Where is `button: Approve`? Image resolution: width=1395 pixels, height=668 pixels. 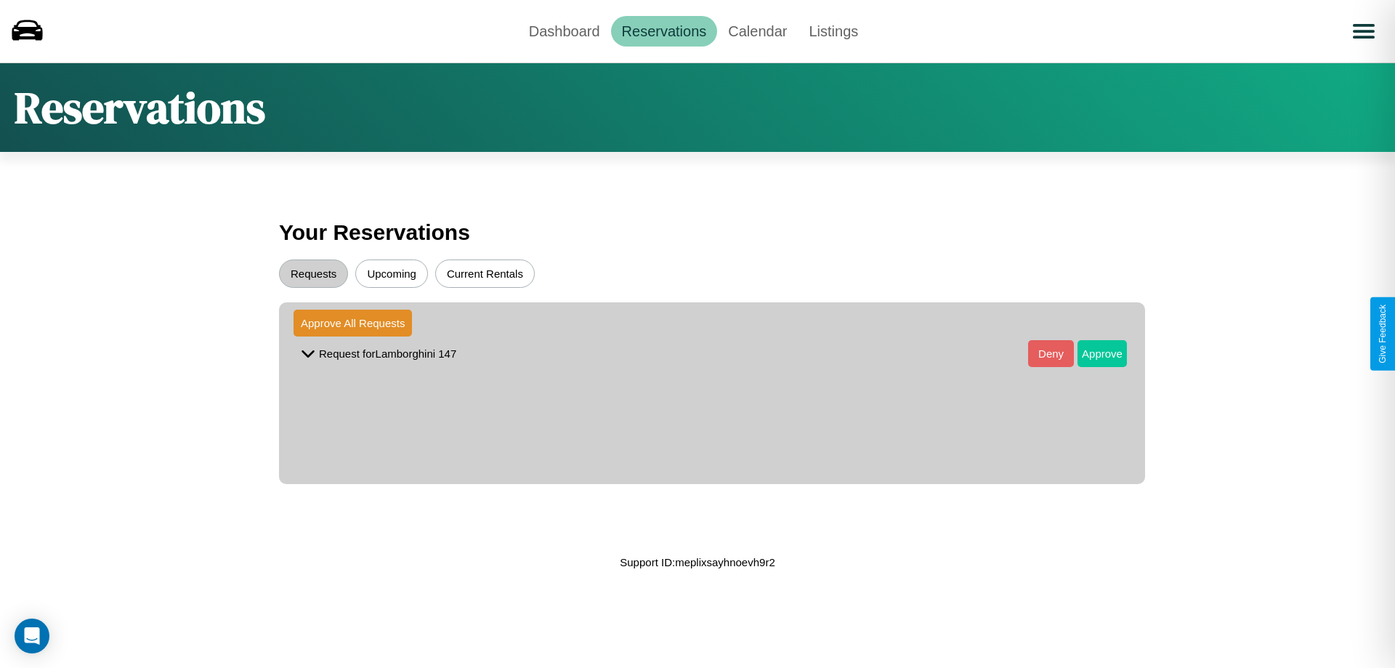
button: Approve is located at coordinates (1102, 353).